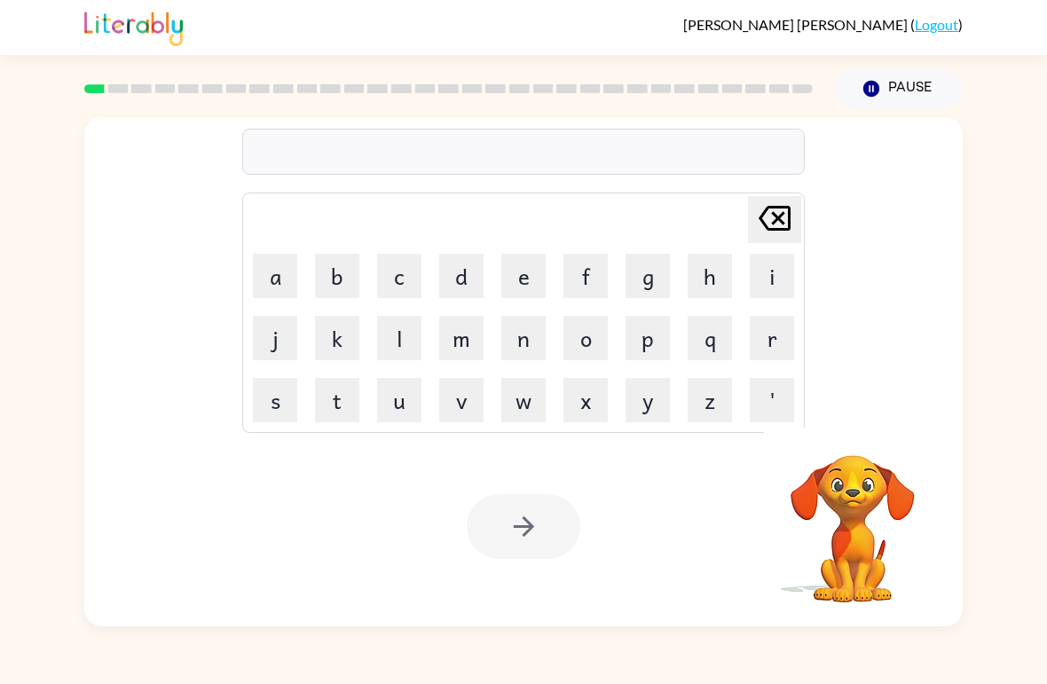 The width and height of the screenshot is (1047, 684). Describe the element at coordinates (399, 338) in the screenshot. I see `button: l` at that location.